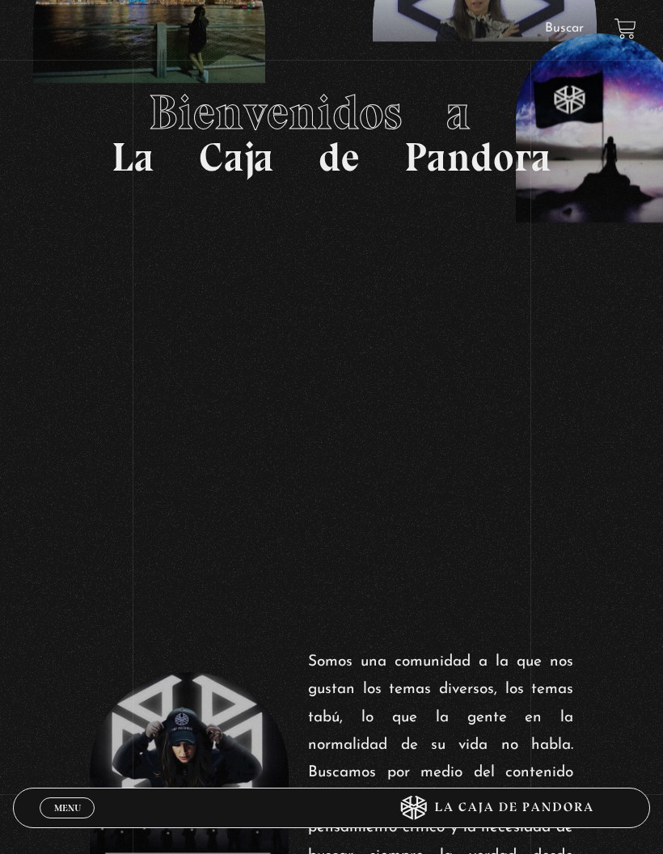 This screenshot has height=854, width=663. What do you see at coordinates (625, 28) in the screenshot?
I see `a: View your shopping cart` at bounding box center [625, 28].